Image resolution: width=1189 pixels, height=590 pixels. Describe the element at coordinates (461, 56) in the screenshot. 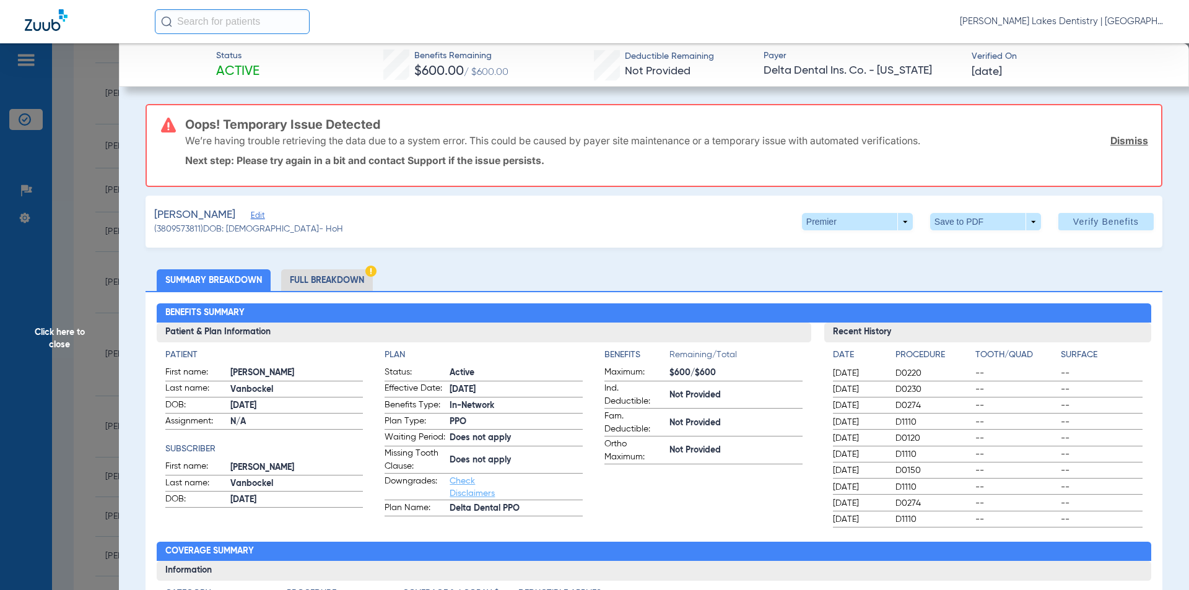

I see `span: Benefits Remaining` at that location.